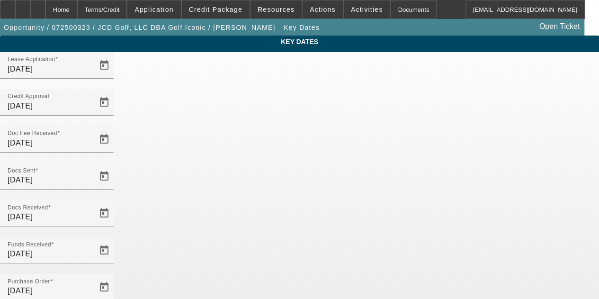 Image resolution: width=599 pixels, height=299 pixels. Describe the element at coordinates (28, 96) in the screenshot. I see `mat-label: Credit Approval` at that location.